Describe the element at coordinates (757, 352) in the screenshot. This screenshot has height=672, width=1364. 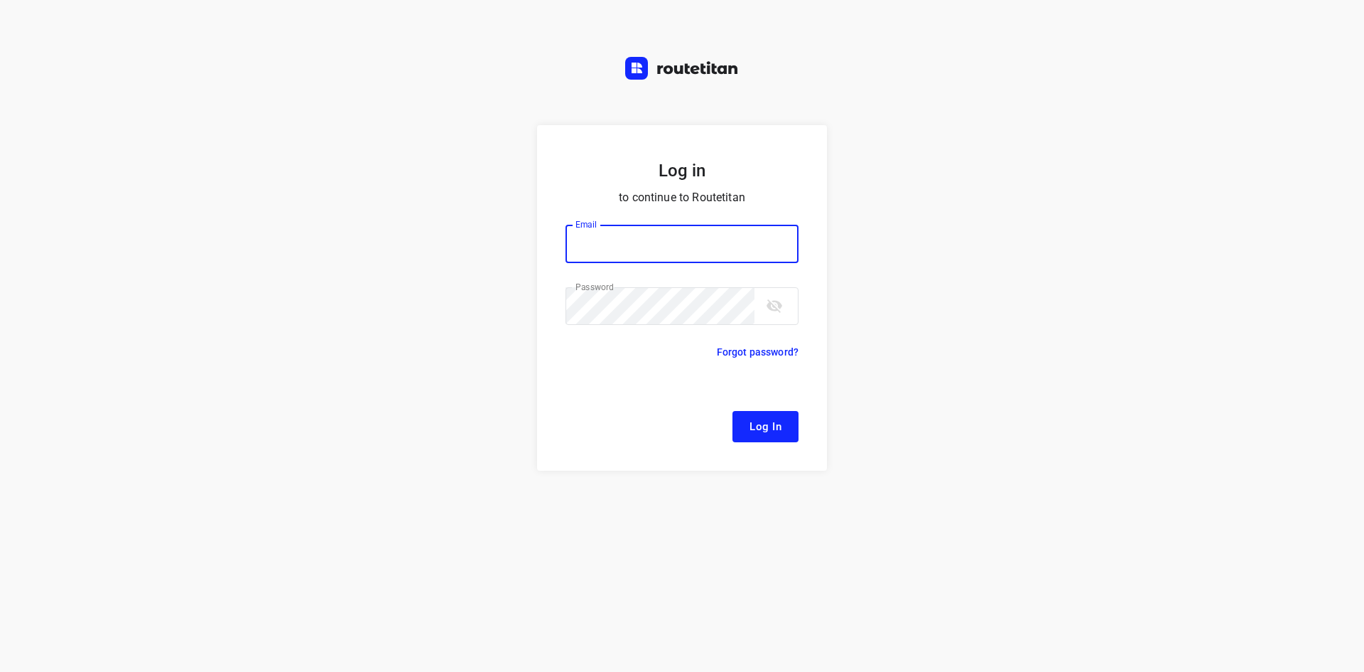
I see `p: Forgot password?` at that location.